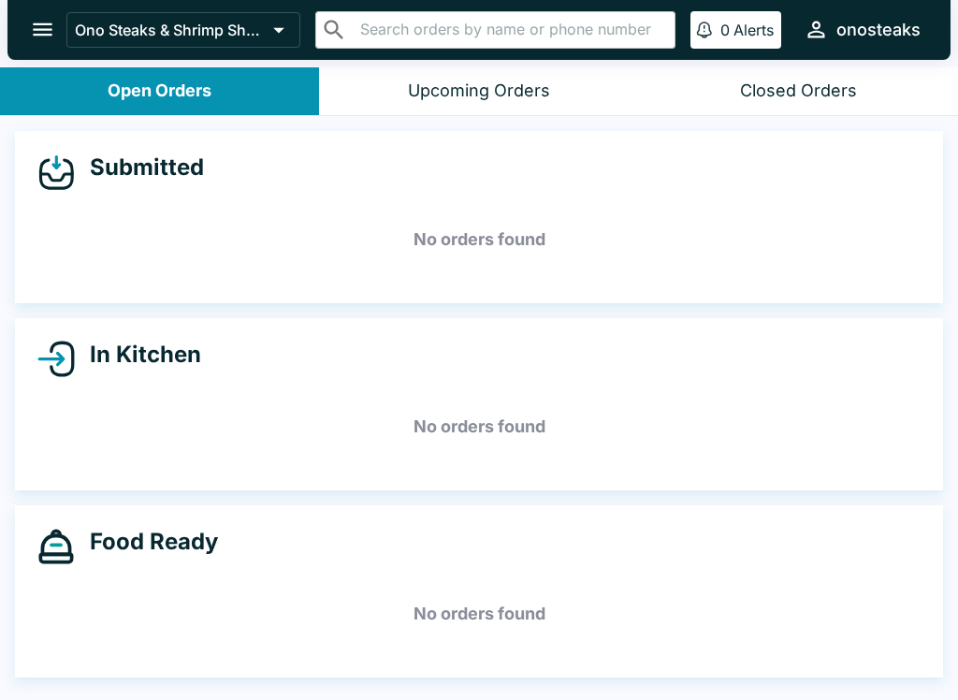  Describe the element at coordinates (159, 91) in the screenshot. I see `div: Open Orders` at that location.